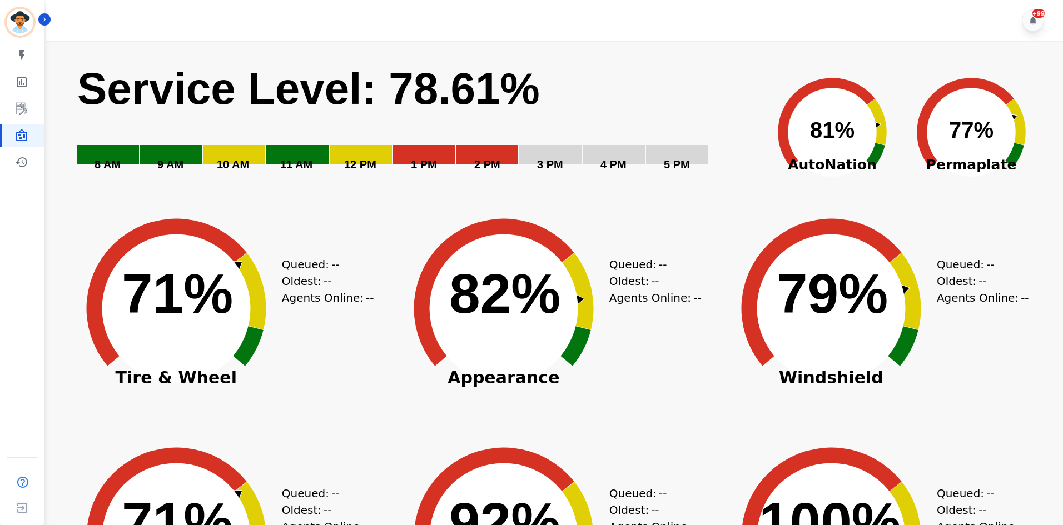 The width and height of the screenshot is (1063, 525). What do you see at coordinates (176, 378) in the screenshot?
I see `span: Tire & Wheel` at bounding box center [176, 378].